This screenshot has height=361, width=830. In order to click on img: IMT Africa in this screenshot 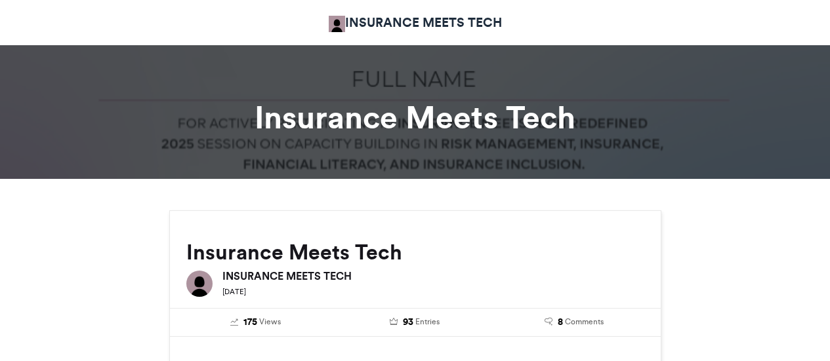, I will do `click(337, 24)`.